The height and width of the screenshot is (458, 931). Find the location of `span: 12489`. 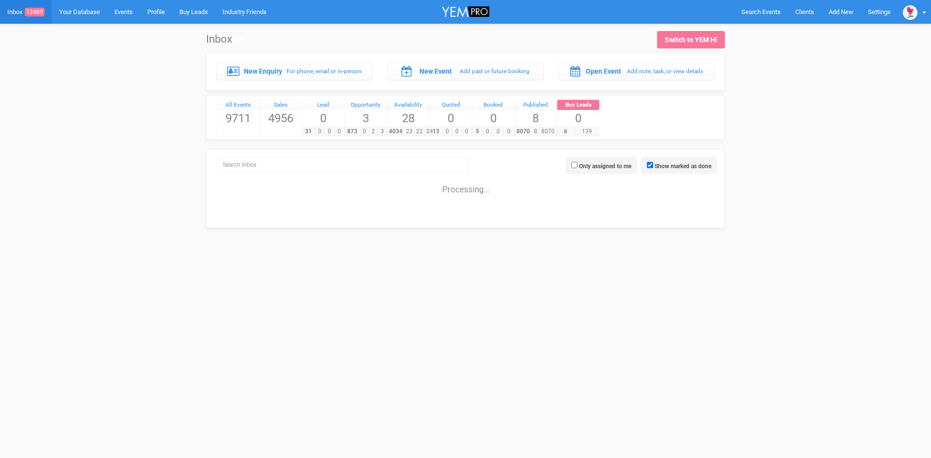

span: 12489 is located at coordinates (34, 12).